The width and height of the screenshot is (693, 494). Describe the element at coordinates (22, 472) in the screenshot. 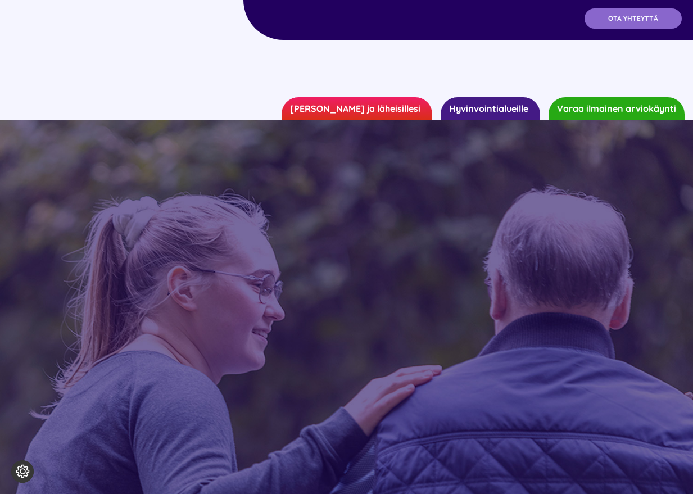

I see `button: Evästeasetukset` at that location.